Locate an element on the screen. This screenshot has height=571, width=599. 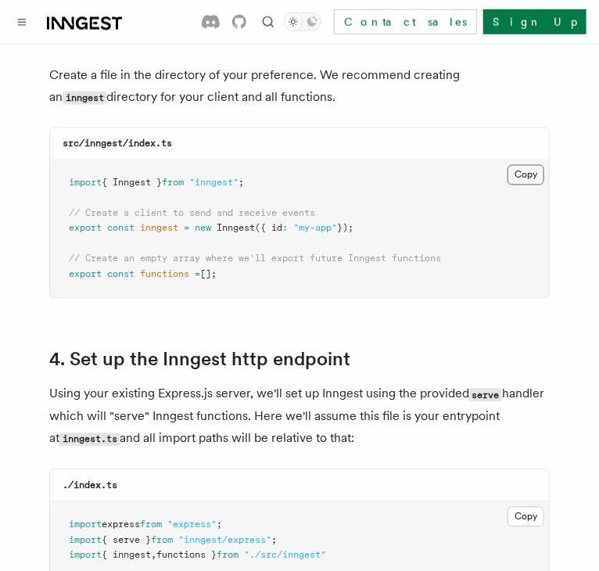
code: src/inngest/index.ts is located at coordinates (117, 144).